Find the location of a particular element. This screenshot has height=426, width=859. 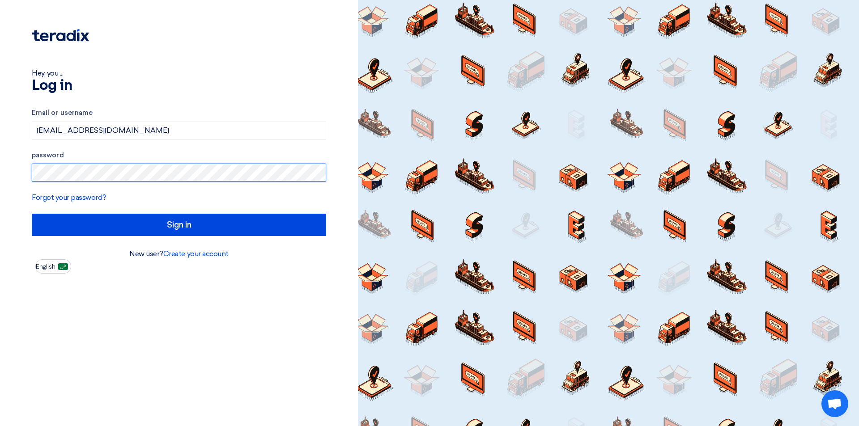

font: New user? is located at coordinates (146, 254).